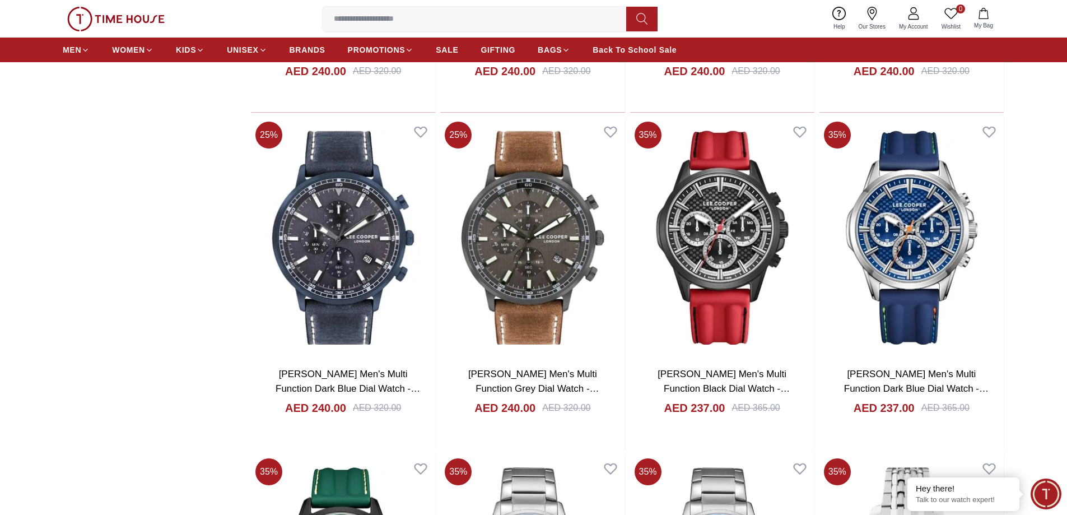 The height and width of the screenshot is (515, 1067). I want to click on button: My Bag, so click(984, 18).